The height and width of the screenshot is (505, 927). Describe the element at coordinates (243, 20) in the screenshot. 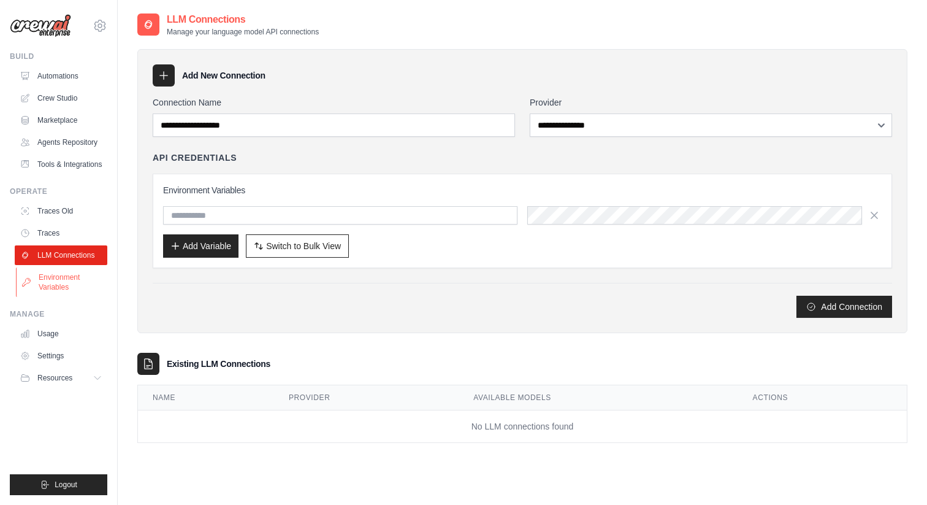

I see `h2: LLM Connections` at that location.